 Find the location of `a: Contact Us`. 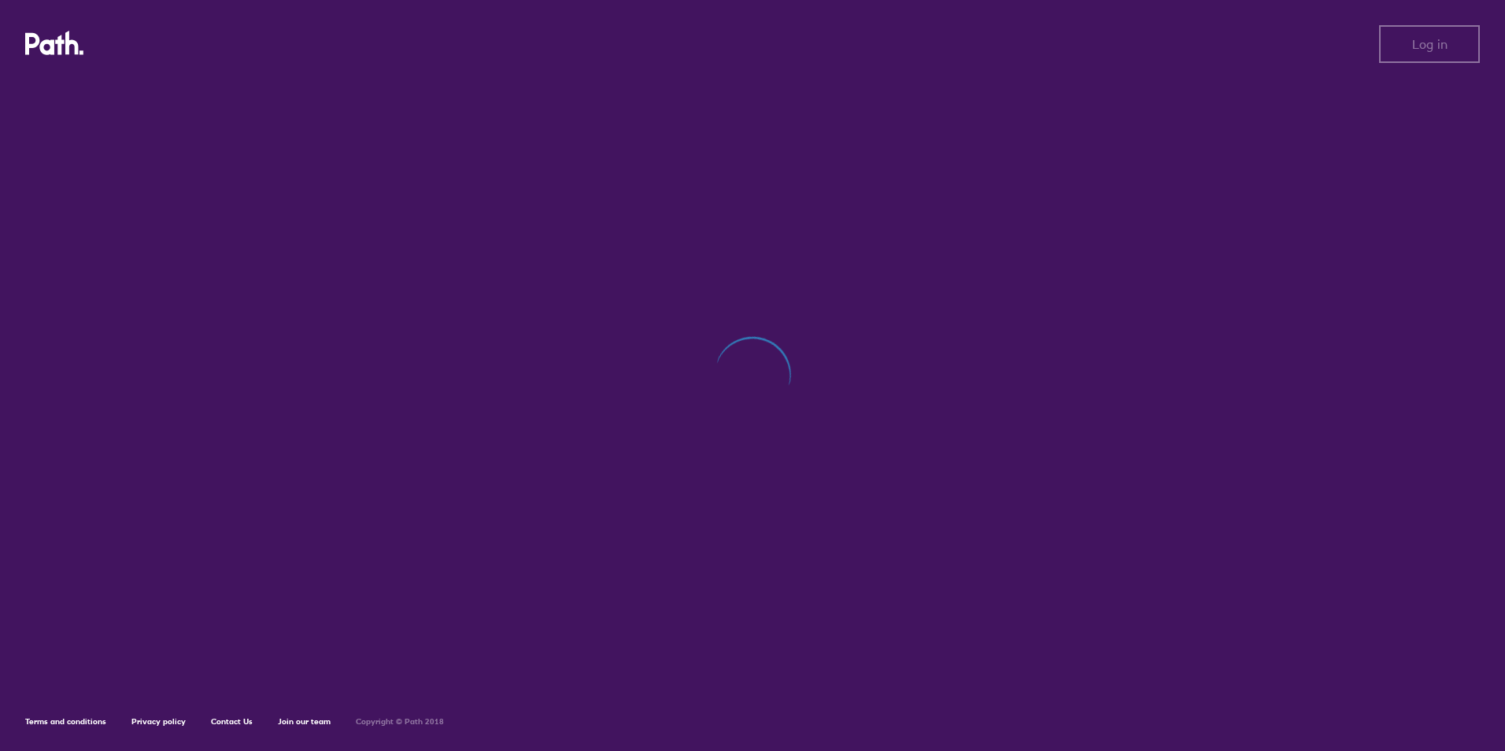

a: Contact Us is located at coordinates (231, 721).